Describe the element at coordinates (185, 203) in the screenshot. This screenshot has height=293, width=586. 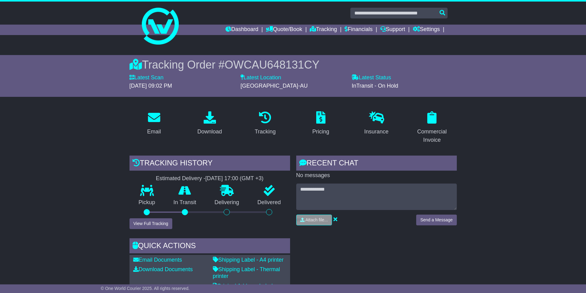
I see `p: In Transit` at that location.